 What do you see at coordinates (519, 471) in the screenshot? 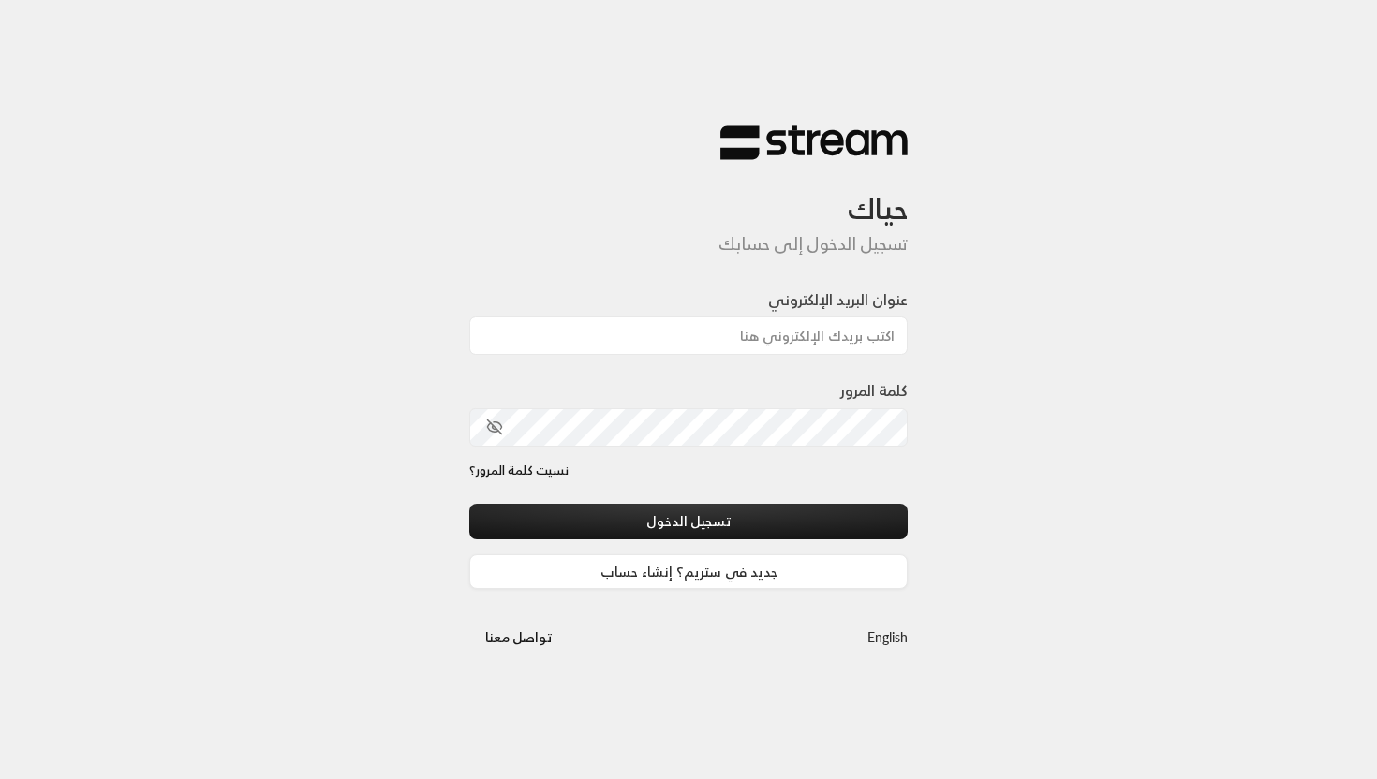
I see `a: نسيت كلمة المرور؟` at bounding box center [519, 471].